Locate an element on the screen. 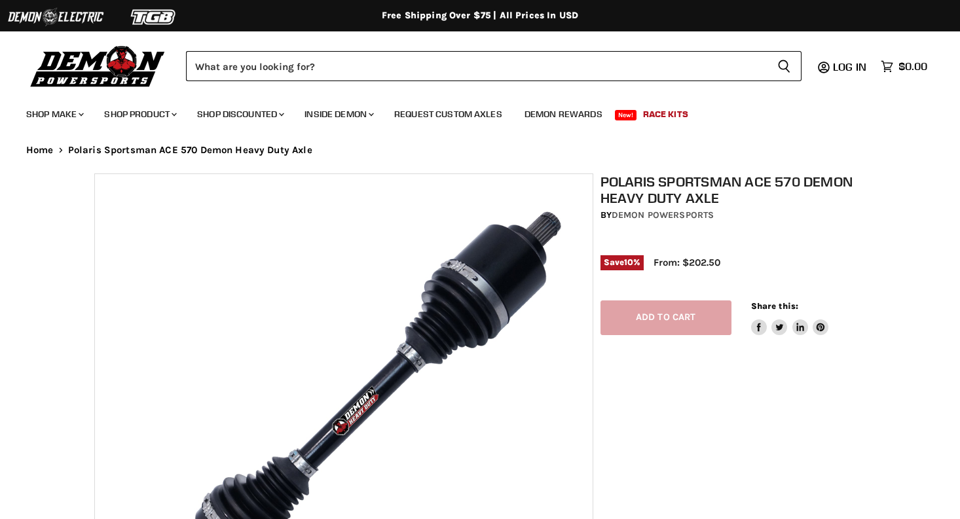  span: 10 is located at coordinates (628, 262).